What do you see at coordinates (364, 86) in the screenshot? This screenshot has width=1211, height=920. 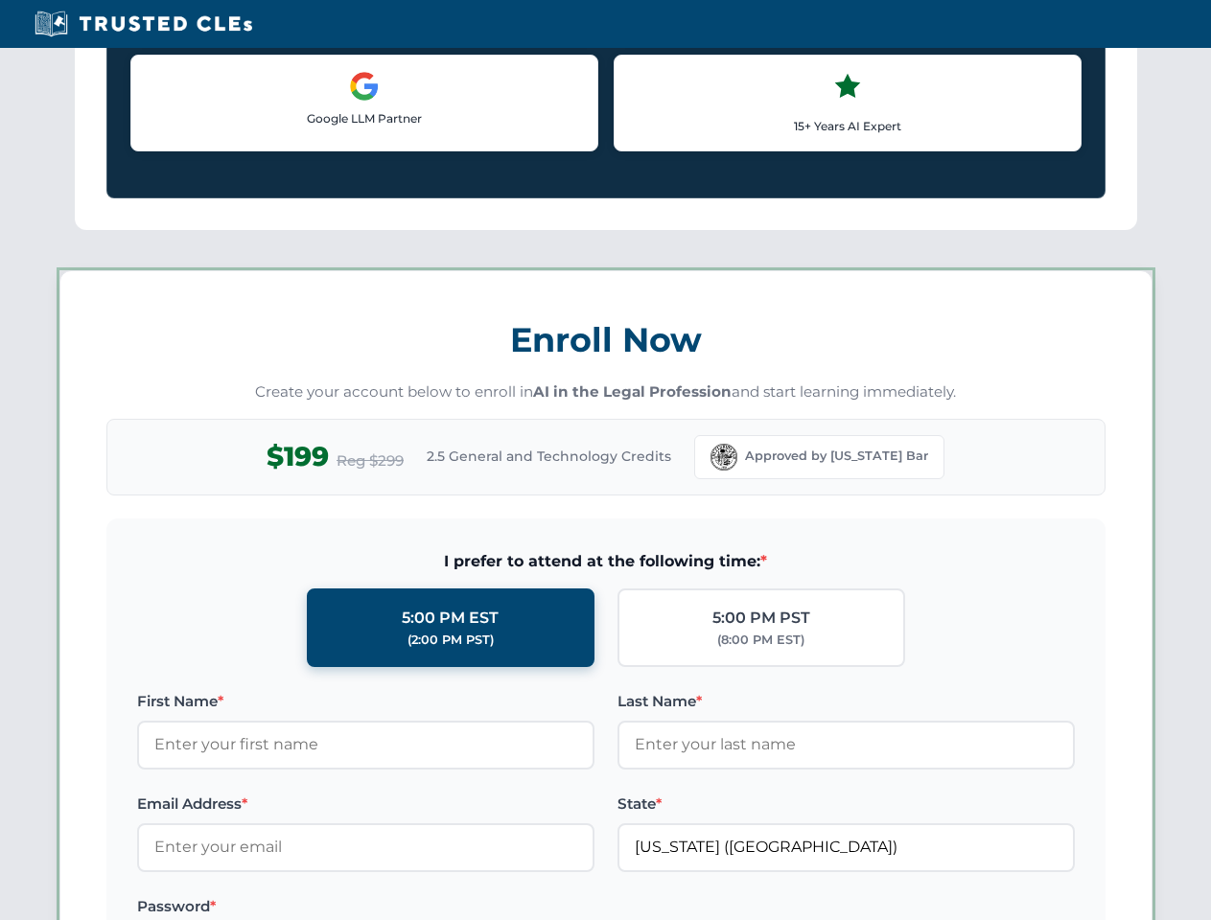 I see `img: Google` at bounding box center [364, 86].